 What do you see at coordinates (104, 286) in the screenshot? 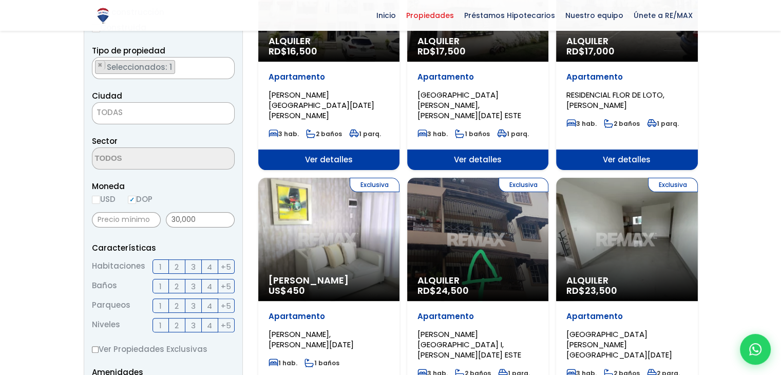
I see `span: Baños` at bounding box center [104, 286].